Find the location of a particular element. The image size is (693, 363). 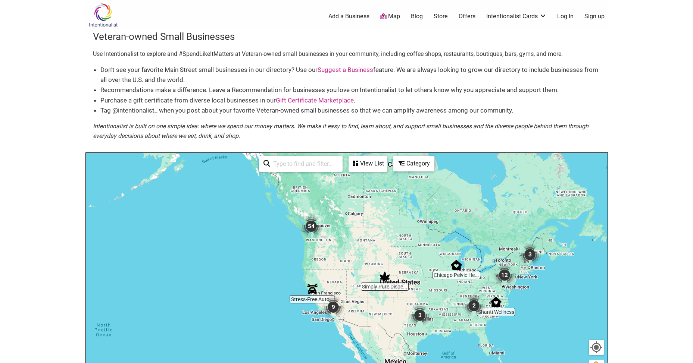

div: Filter by category is located at coordinates (414, 164).